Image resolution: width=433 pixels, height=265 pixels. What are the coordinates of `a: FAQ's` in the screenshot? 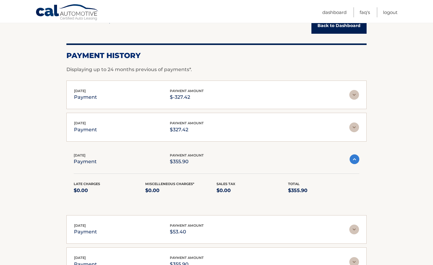 It's located at (365, 12).